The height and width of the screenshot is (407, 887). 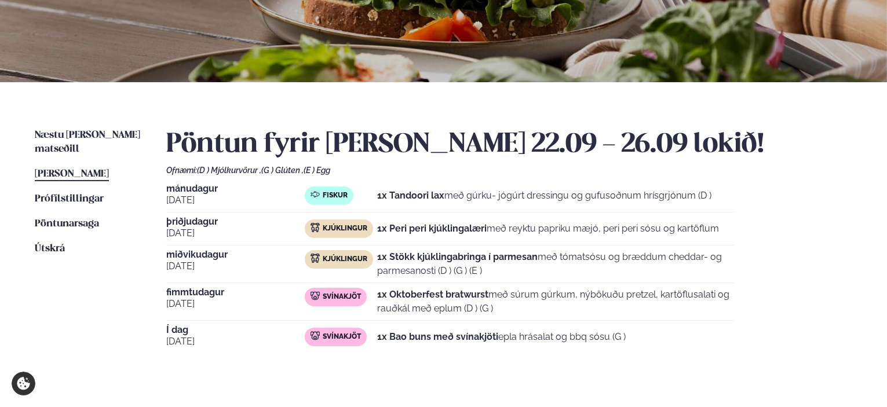 I want to click on span: Í dag, so click(x=235, y=330).